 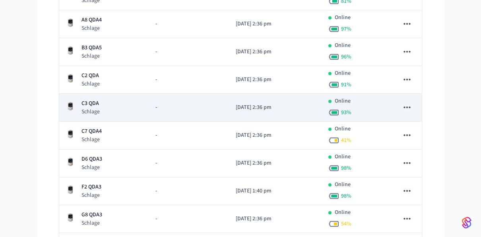 What do you see at coordinates (91, 20) in the screenshot?
I see `p: A8 QDA4` at bounding box center [91, 20].